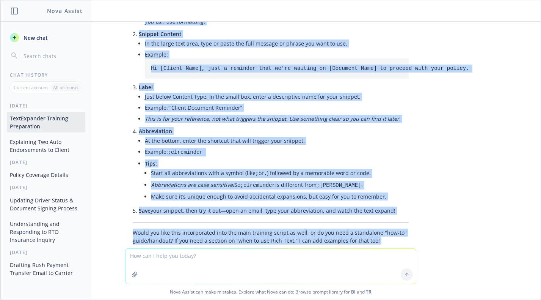 Image resolution: width=541 pixels, height=300 pixels. What do you see at coordinates (46, 75) in the screenshot?
I see `div: Chat History` at bounding box center [46, 75].